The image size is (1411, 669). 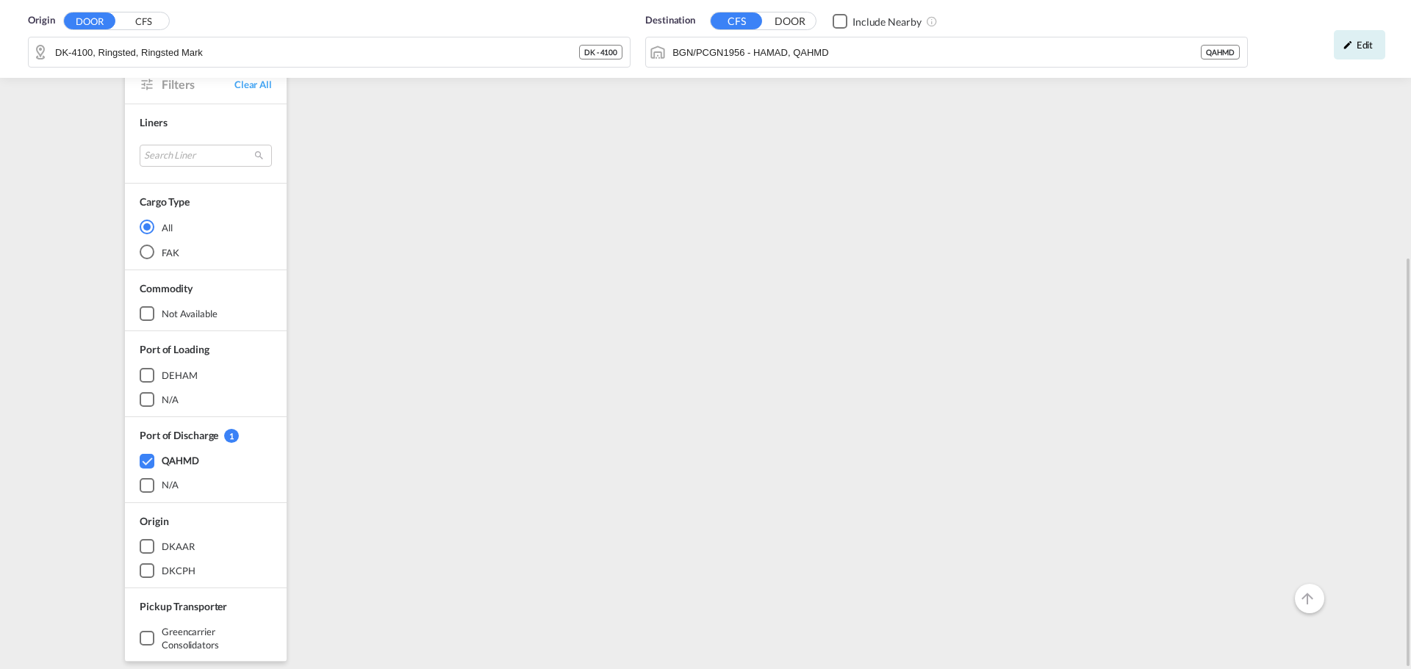 What do you see at coordinates (1360, 45) in the screenshot?
I see `div: icon-pencilEdit` at bounding box center [1360, 45].